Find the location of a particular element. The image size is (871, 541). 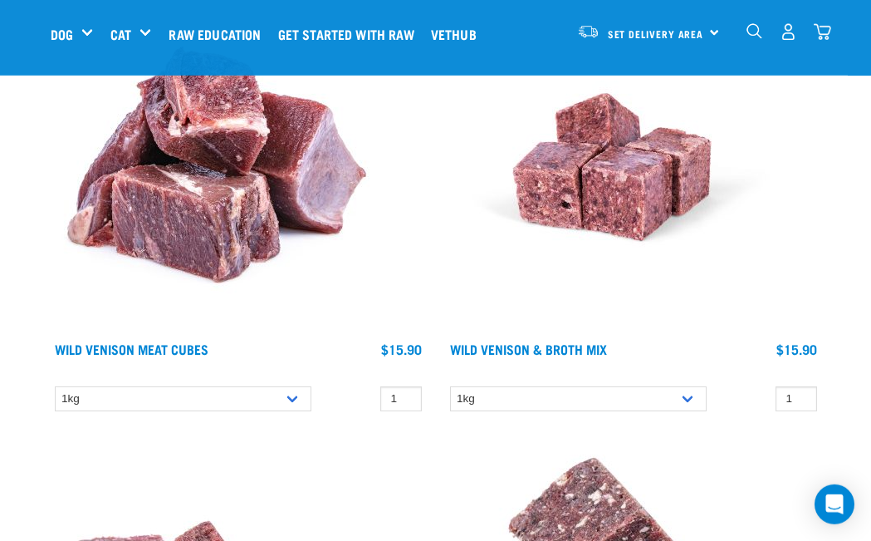

a: Wild Venison & Broth Mix is located at coordinates (528, 348).